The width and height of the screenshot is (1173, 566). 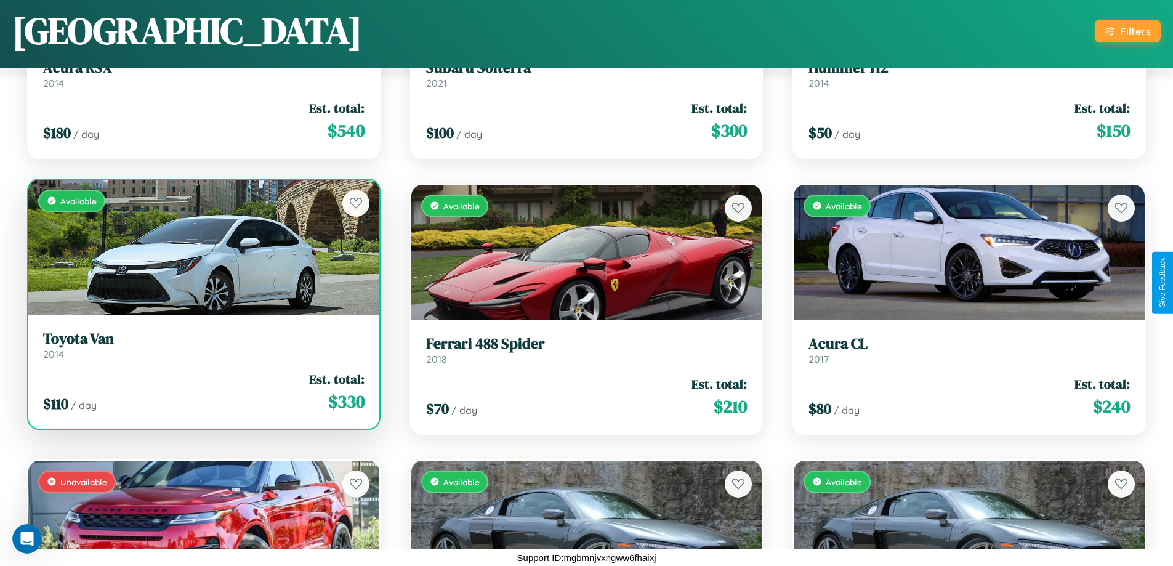 I want to click on span: $ 70, so click(x=437, y=408).